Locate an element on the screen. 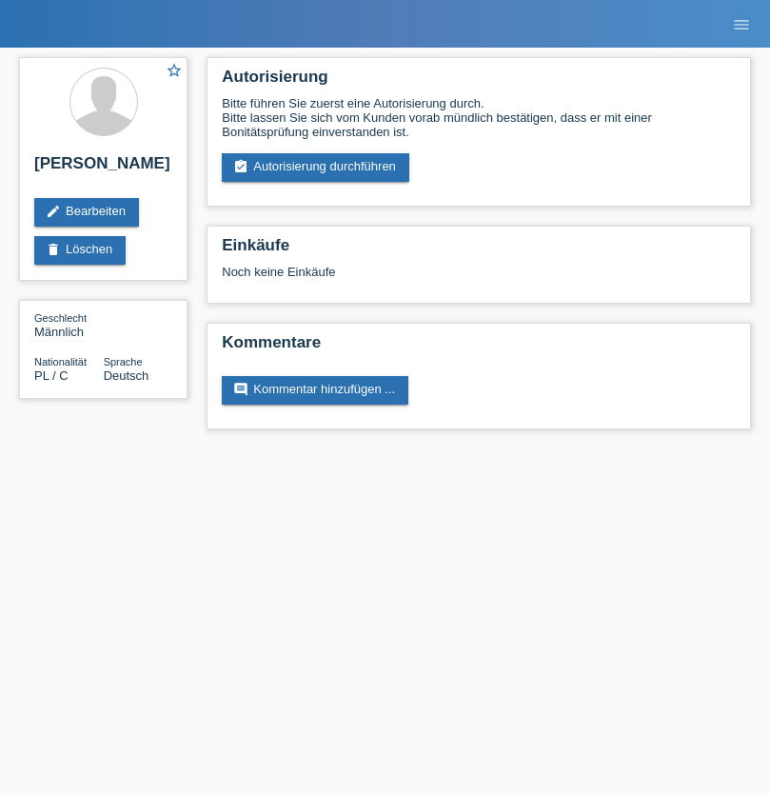 The width and height of the screenshot is (770, 795). span: Nationalität is located at coordinates (60, 362).